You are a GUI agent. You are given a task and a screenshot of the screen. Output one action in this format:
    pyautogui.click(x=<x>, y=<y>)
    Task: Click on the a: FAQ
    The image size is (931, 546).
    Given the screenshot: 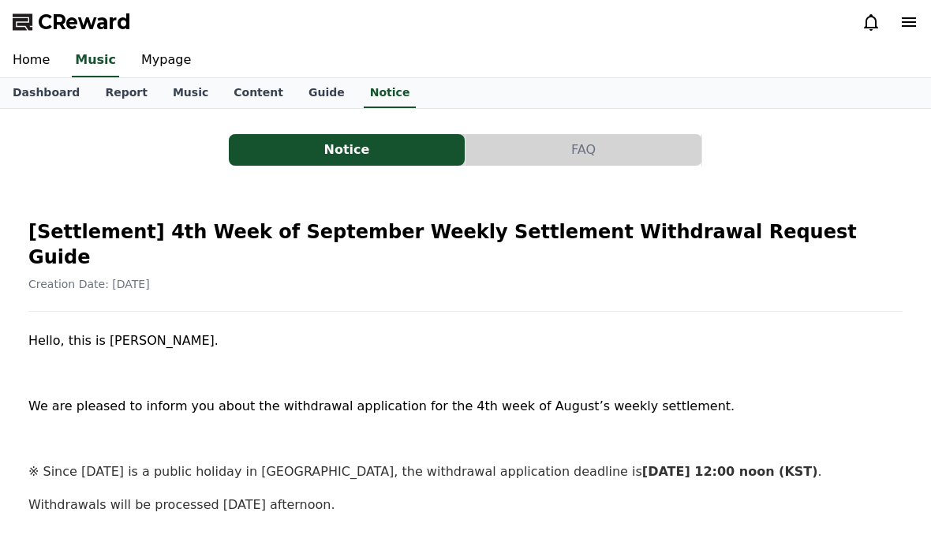 What is the action you would take?
    pyautogui.click(x=584, y=150)
    